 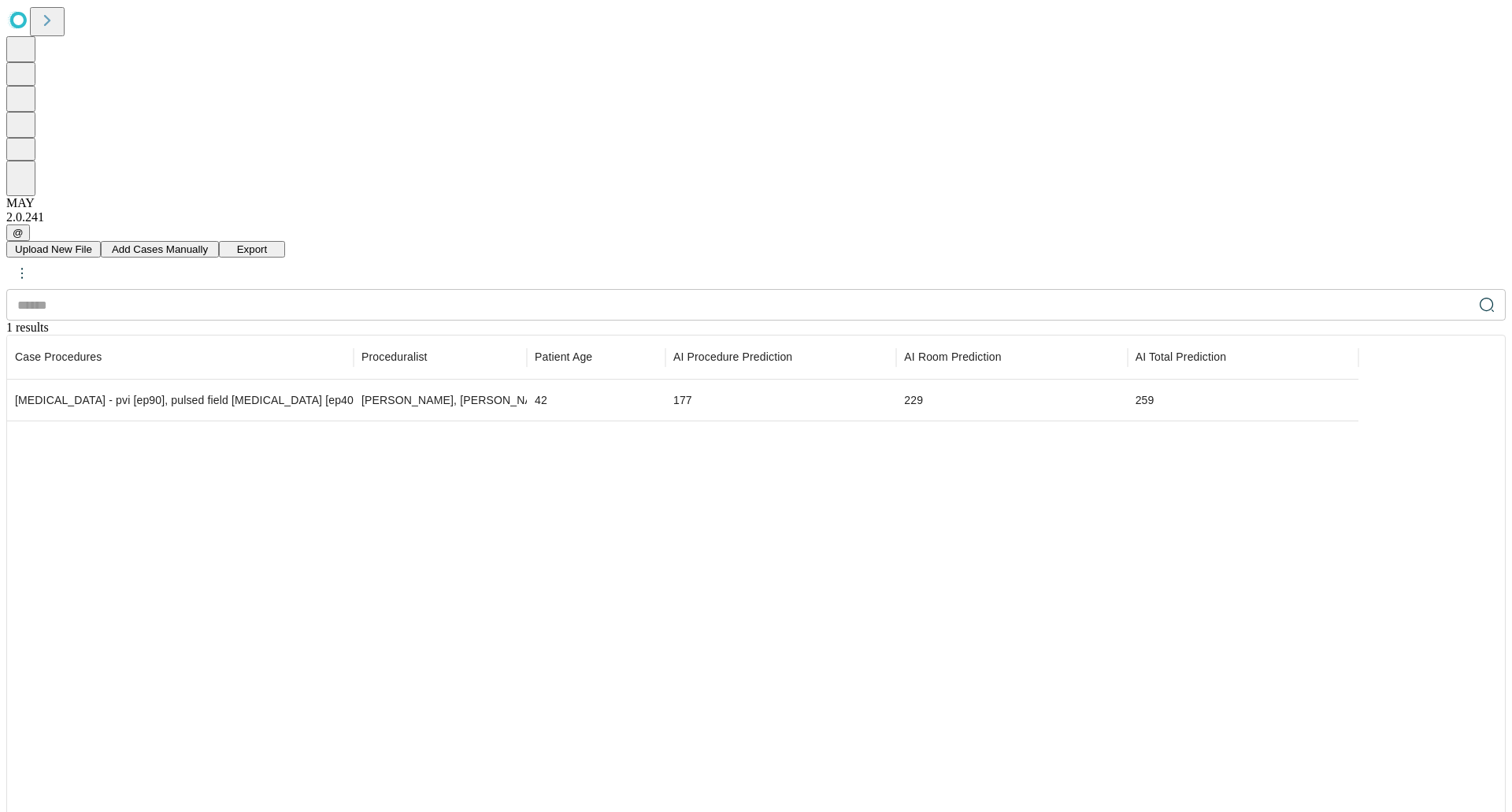 I want to click on span: Add Cases Manually, so click(x=160, y=248).